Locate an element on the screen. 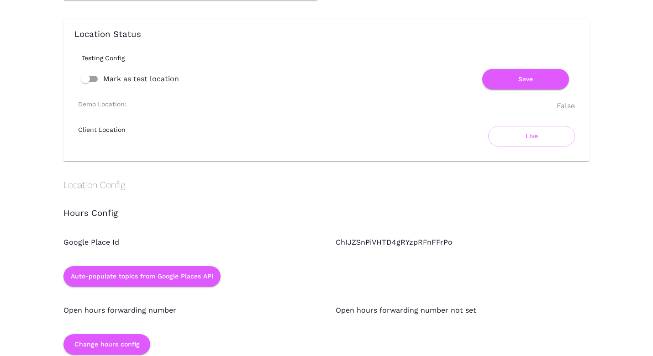 Image resolution: width=653 pixels, height=356 pixels. h6: Testing Config is located at coordinates (334, 58).